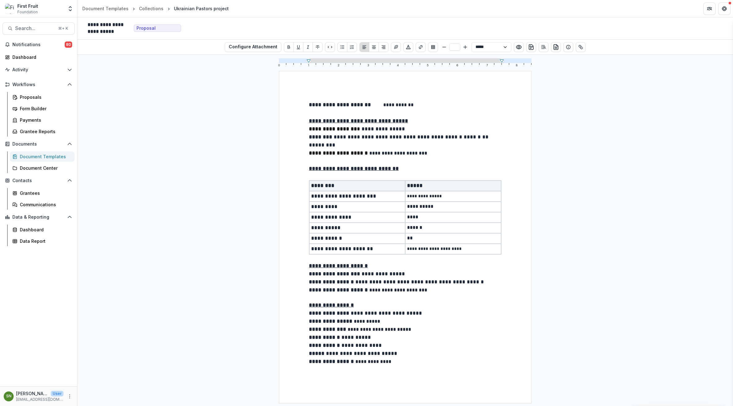  What do you see at coordinates (42, 120) in the screenshot?
I see `a: Payments` at bounding box center [42, 120].